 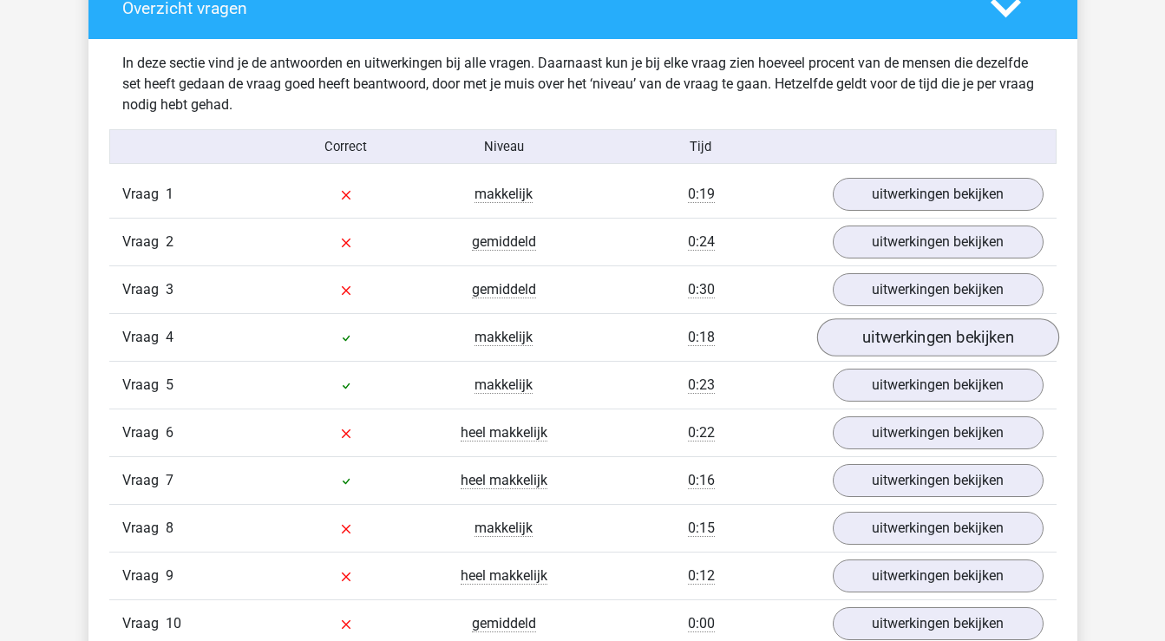 I want to click on span: 8, so click(x=169, y=527).